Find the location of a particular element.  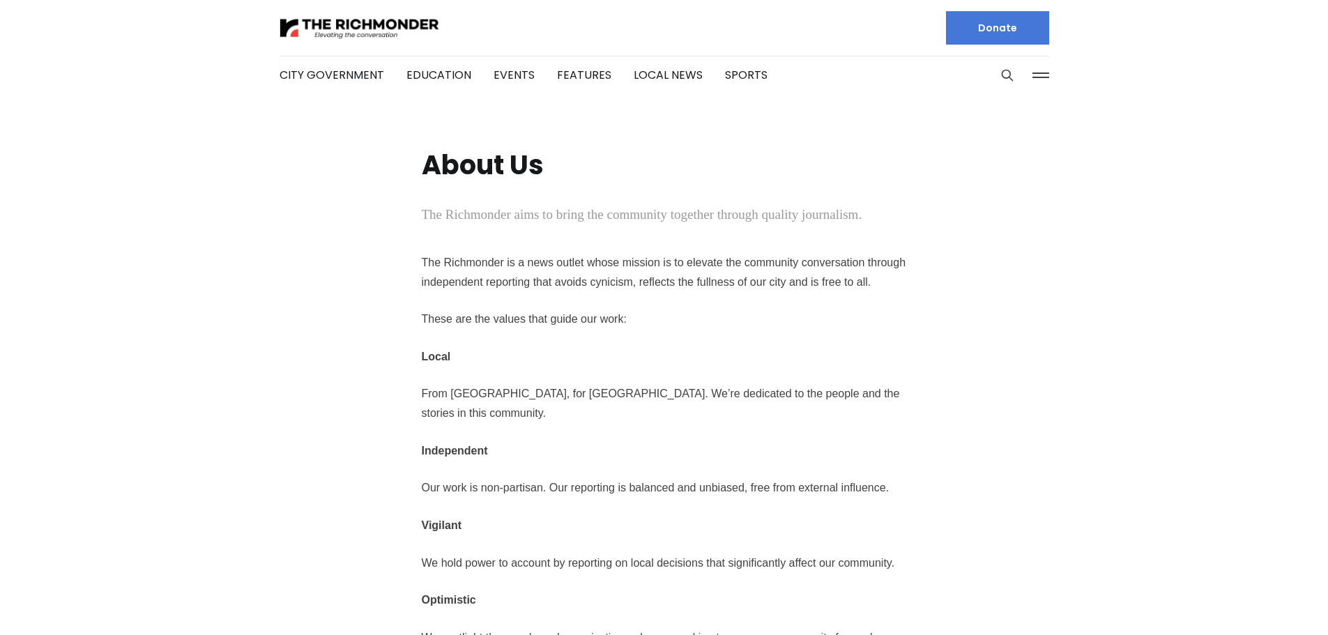

p: These are the values that guide our work: is located at coordinates (665, 319).